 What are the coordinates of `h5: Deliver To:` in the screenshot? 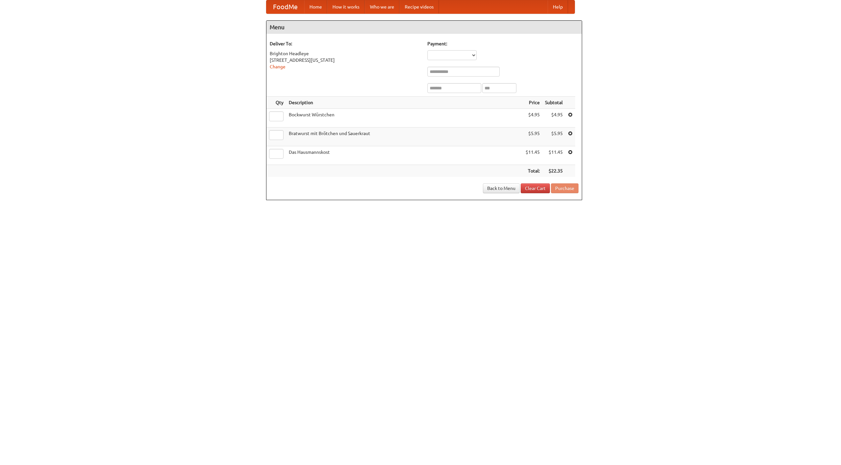 It's located at (345, 44).